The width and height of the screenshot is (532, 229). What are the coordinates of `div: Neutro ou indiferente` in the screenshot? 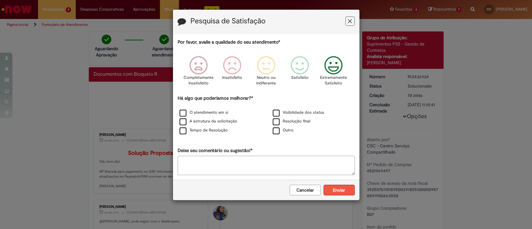 It's located at (266, 73).